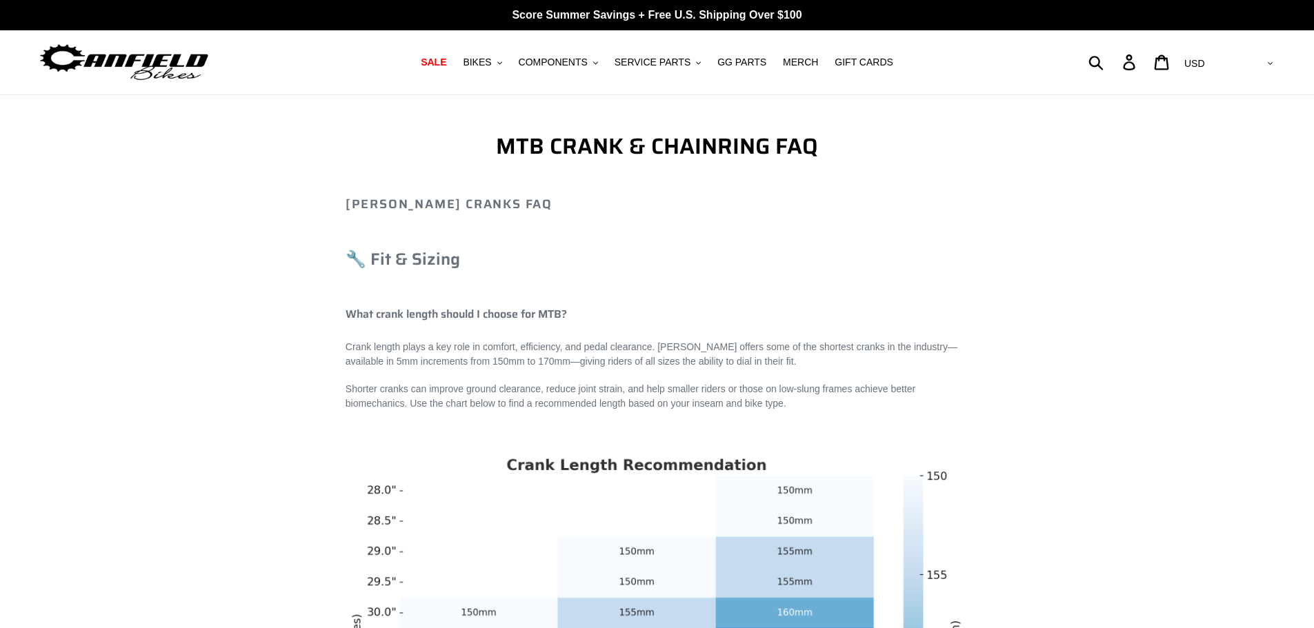  Describe the element at coordinates (433, 62) in the screenshot. I see `a: SALE` at that location.